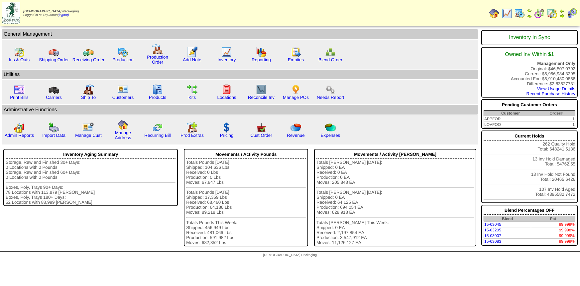  Describe the element at coordinates (19, 60) in the screenshot. I see `a: Ins & Outs` at that location.